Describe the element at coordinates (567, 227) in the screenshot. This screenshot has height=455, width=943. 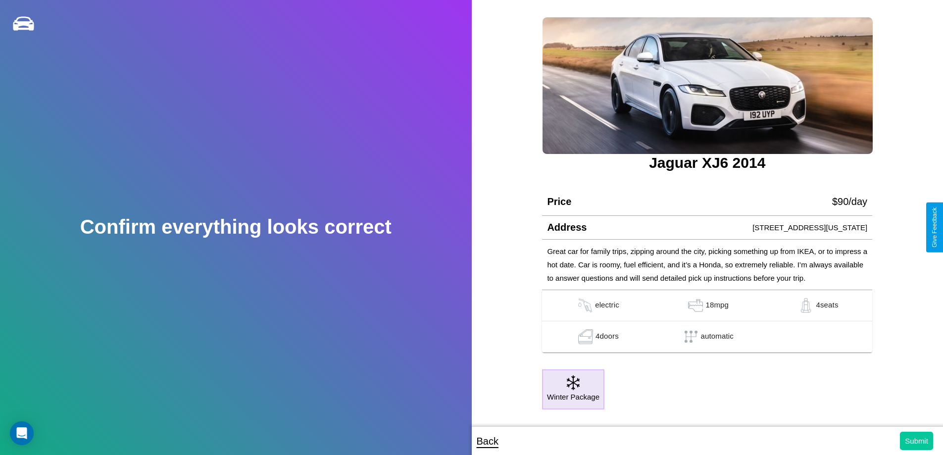
I see `h4: Address` at that location.